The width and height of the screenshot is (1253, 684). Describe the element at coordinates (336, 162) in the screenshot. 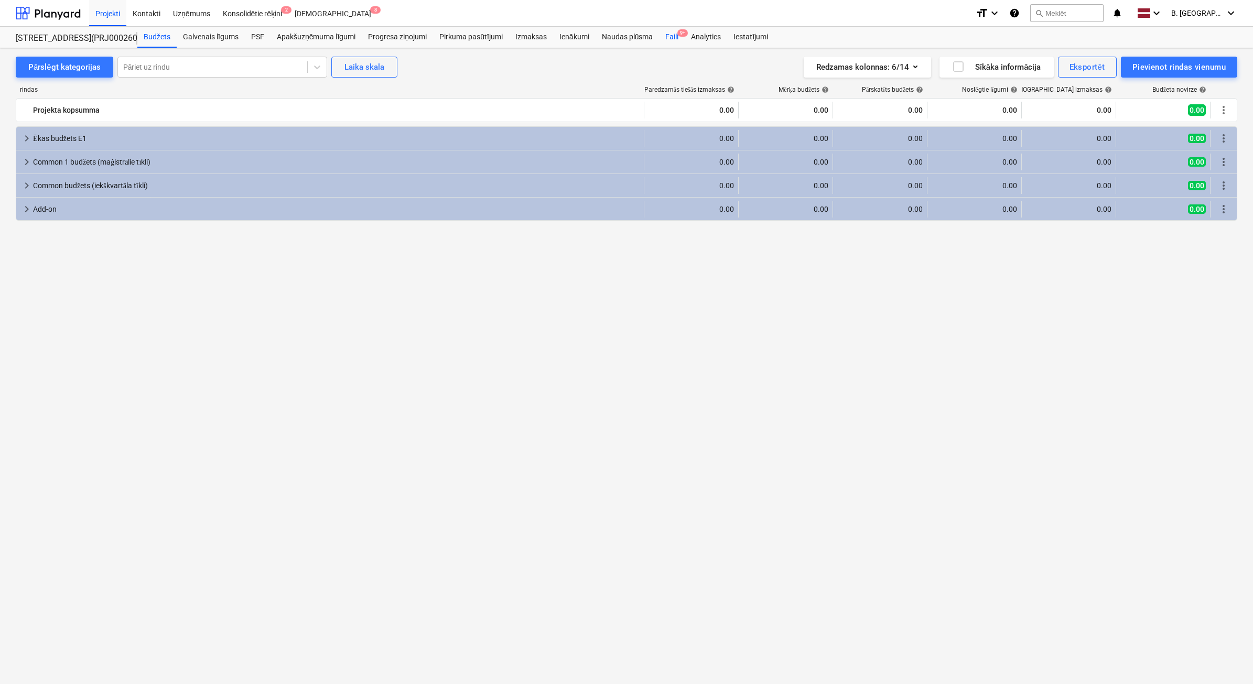

I see `div: Common 1 budžets (maģistrālie tīkli)` at that location.